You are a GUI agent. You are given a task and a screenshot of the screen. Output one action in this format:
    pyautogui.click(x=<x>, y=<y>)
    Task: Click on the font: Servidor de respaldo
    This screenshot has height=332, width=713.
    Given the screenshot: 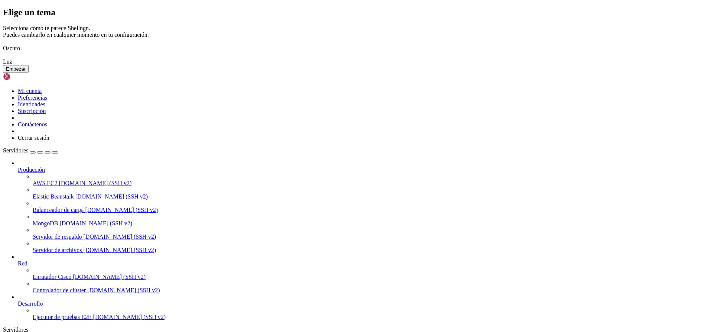 What is the action you would take?
    pyautogui.click(x=57, y=236)
    